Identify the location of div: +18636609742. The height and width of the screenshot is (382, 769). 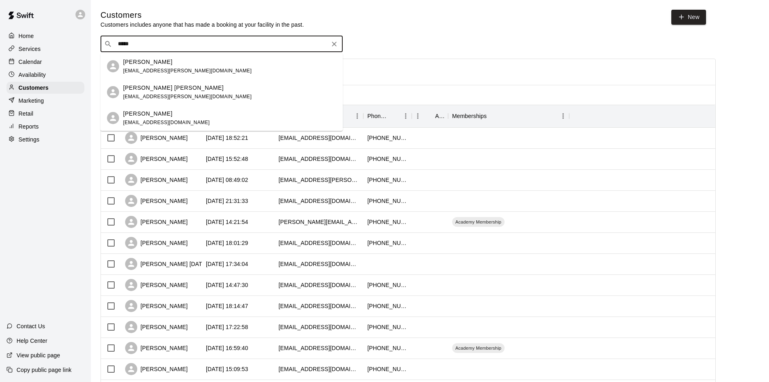
(388, 138).